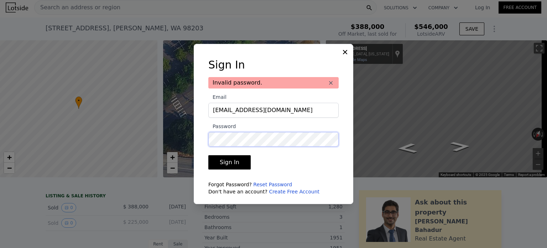 The width and height of the screenshot is (547, 248). What do you see at coordinates (274, 83) in the screenshot?
I see `div: Invalid password.` at bounding box center [274, 83].